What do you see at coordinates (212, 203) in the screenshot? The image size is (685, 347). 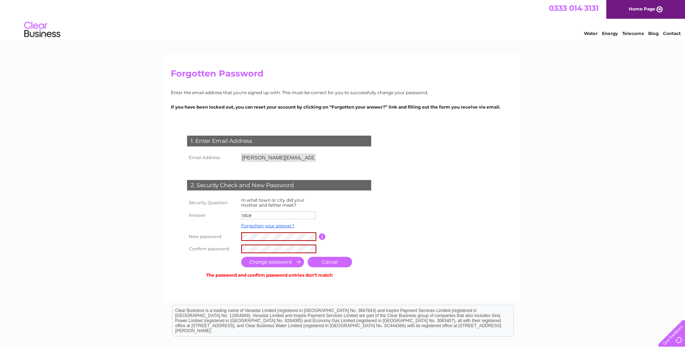 I see `th: Security Question` at bounding box center [212, 203].